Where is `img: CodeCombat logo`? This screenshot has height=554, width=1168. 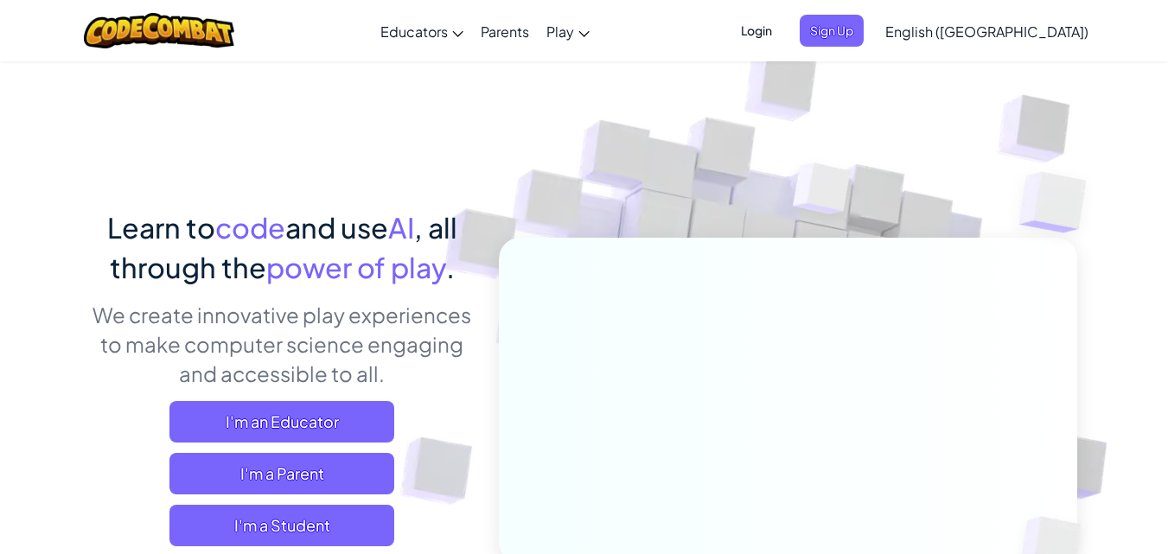 img: CodeCombat logo is located at coordinates (159, 30).